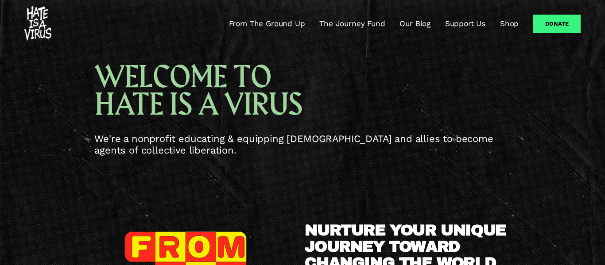  I want to click on a: Donate, so click(557, 24).